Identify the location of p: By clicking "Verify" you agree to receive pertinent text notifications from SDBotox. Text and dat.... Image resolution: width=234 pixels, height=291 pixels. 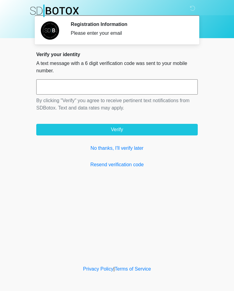
(117, 104).